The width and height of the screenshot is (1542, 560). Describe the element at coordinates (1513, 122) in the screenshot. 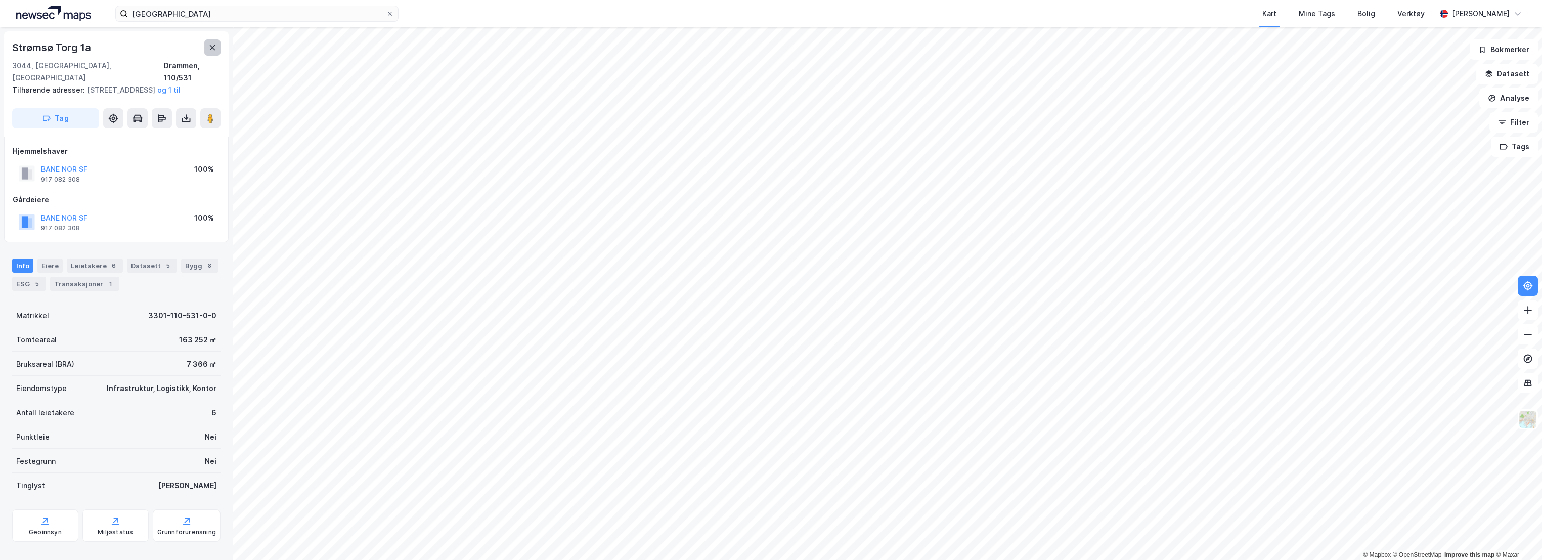

I see `button: Filter` at that location.